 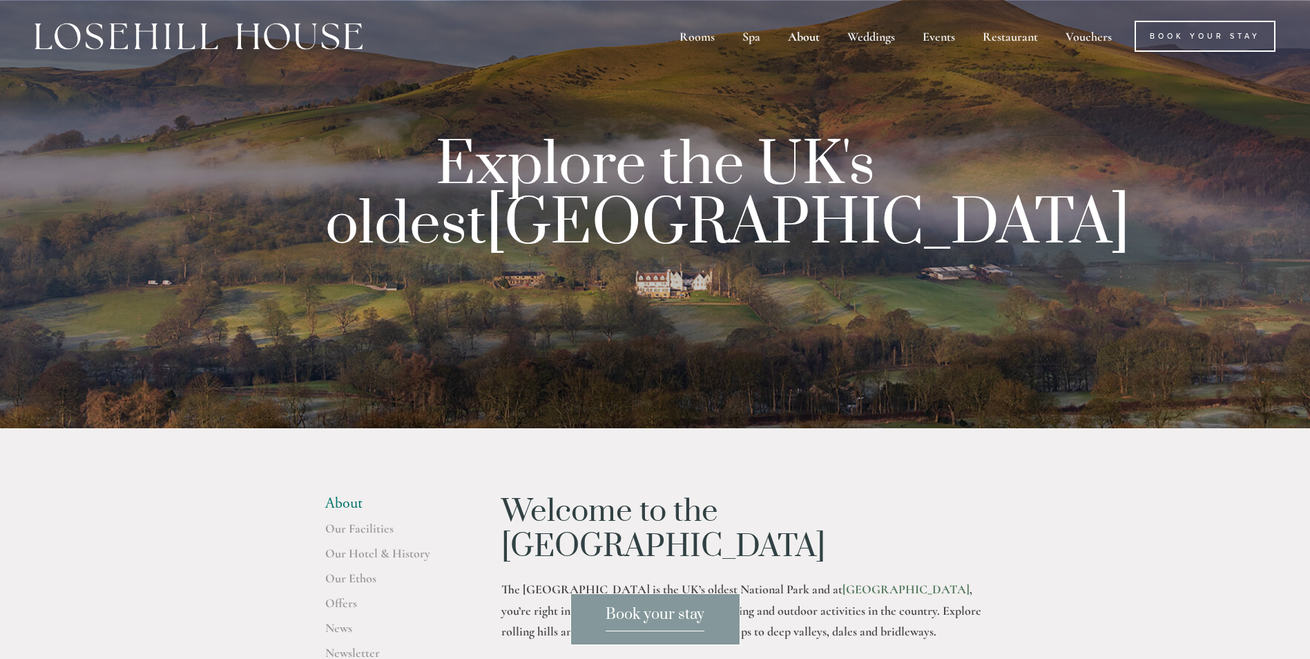 I want to click on a: Our Ethos, so click(x=391, y=583).